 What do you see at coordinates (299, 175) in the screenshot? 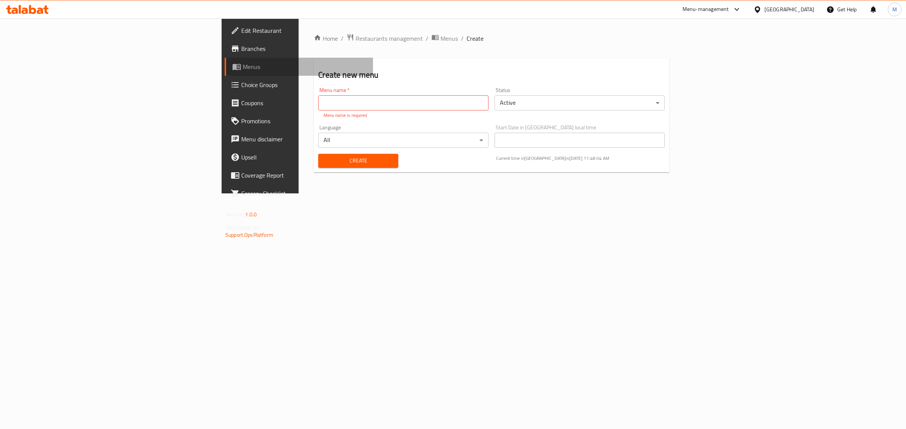
I see `a: Coverage Report` at bounding box center [299, 175].